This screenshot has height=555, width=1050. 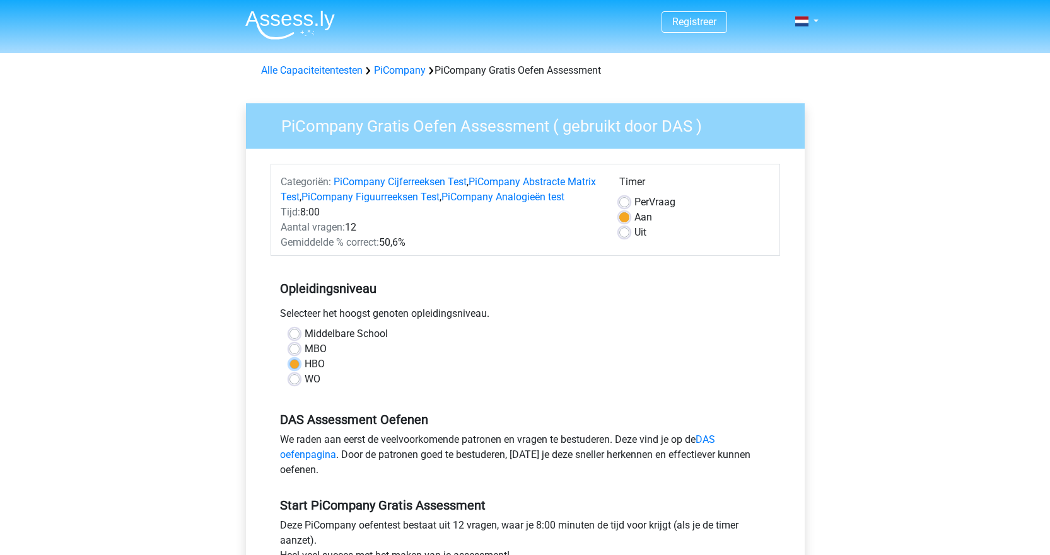 I want to click on div: Selecteer het hoogst genoten opleidingsniveau., so click(x=525, y=316).